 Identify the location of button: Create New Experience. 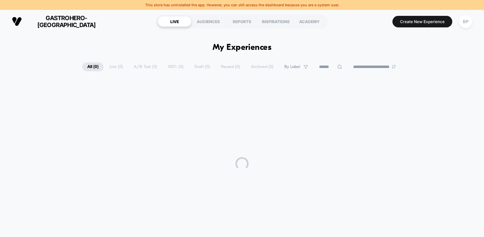
(422, 21).